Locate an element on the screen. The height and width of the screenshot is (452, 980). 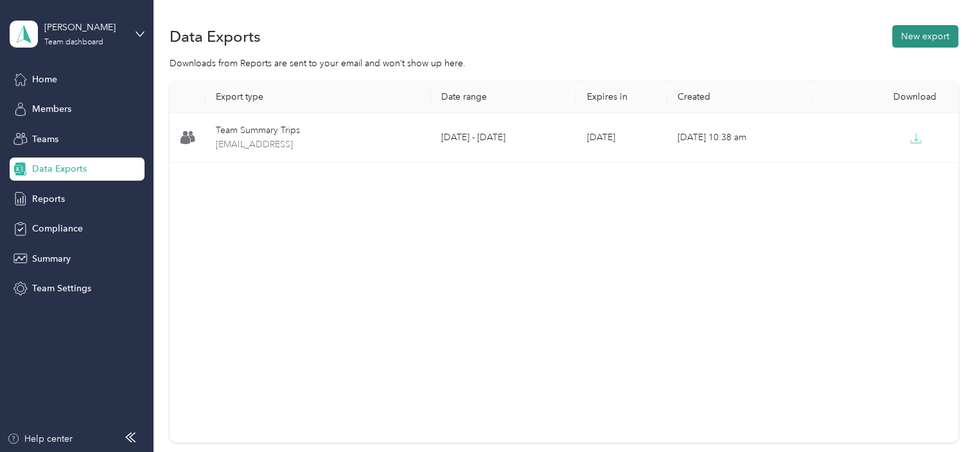
th: Date range is located at coordinates (504, 97).